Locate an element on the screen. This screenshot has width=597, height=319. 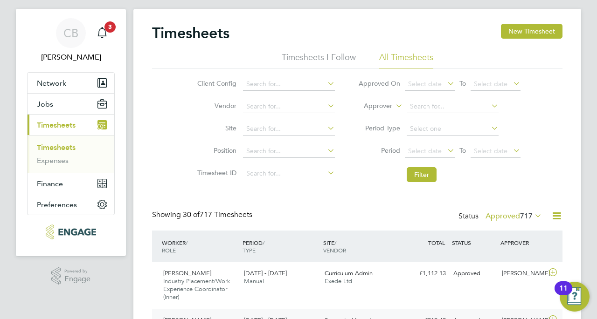
div: PERIOD is located at coordinates (280, 247).